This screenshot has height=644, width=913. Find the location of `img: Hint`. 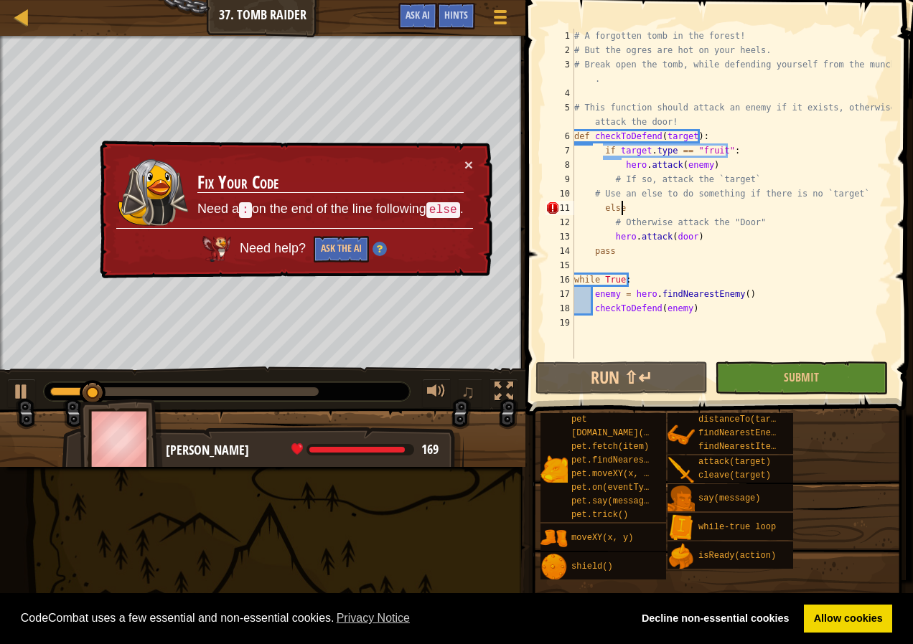

img: Hint is located at coordinates (380, 249).